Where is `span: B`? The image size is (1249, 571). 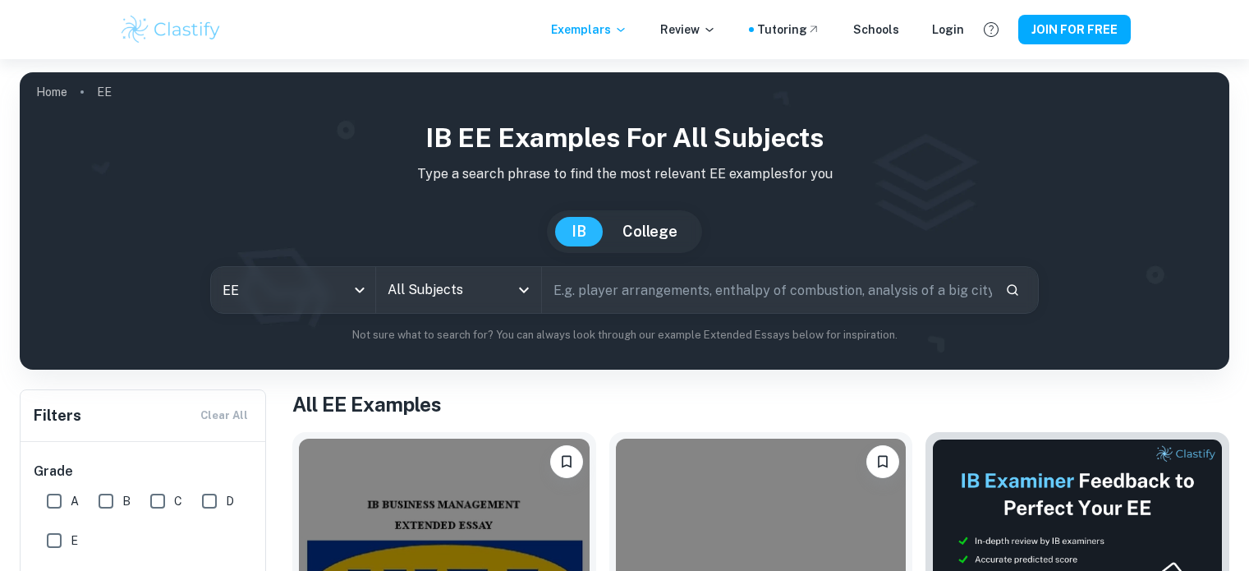 span: B is located at coordinates (127, 501).